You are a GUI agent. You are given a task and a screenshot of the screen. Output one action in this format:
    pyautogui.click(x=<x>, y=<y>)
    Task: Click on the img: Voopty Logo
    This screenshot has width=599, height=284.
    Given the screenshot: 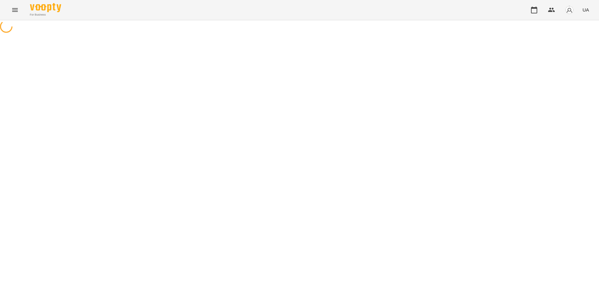 What is the action you would take?
    pyautogui.click(x=46, y=7)
    